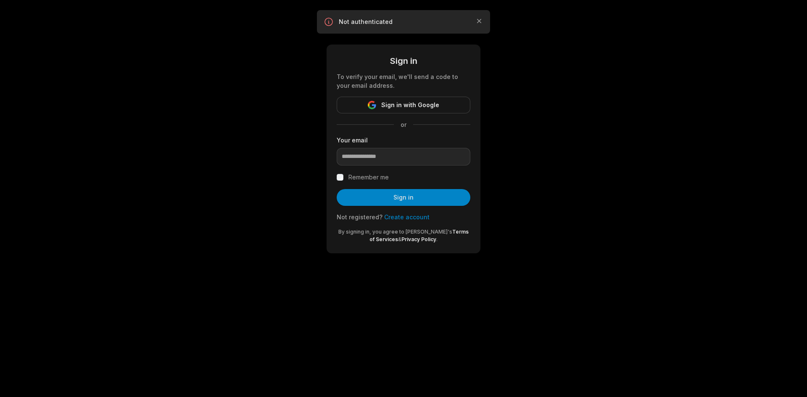  I want to click on span: Sign in with Google, so click(410, 105).